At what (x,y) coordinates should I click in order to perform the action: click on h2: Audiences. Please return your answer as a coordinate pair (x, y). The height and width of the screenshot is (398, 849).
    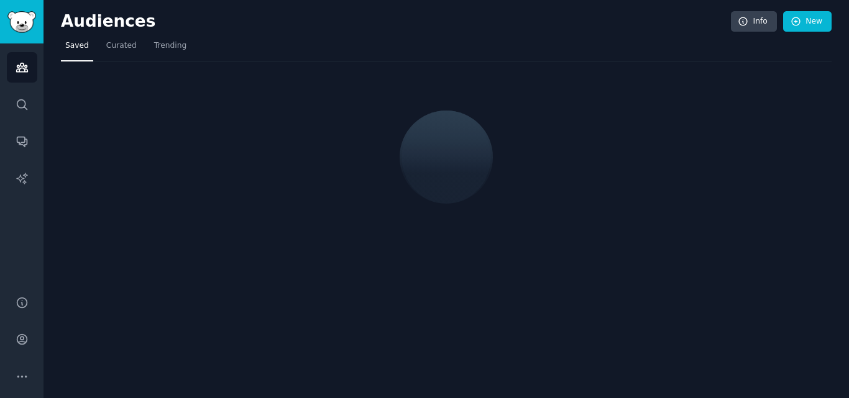
    Looking at the image, I should click on (396, 22).